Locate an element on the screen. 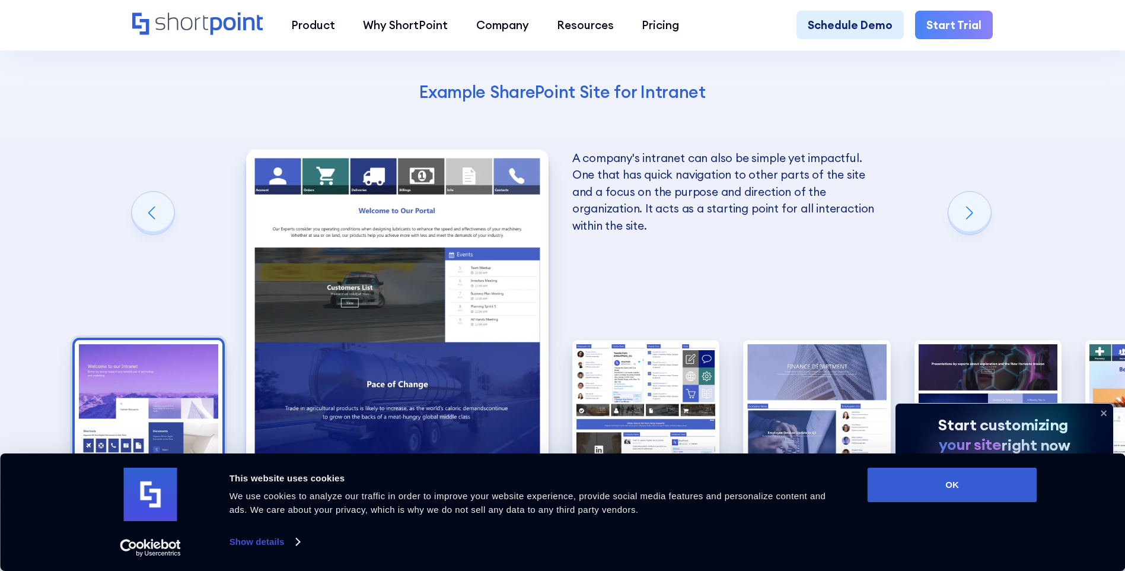 This screenshot has width=1125, height=571. div: Previous slide is located at coordinates (153, 213).